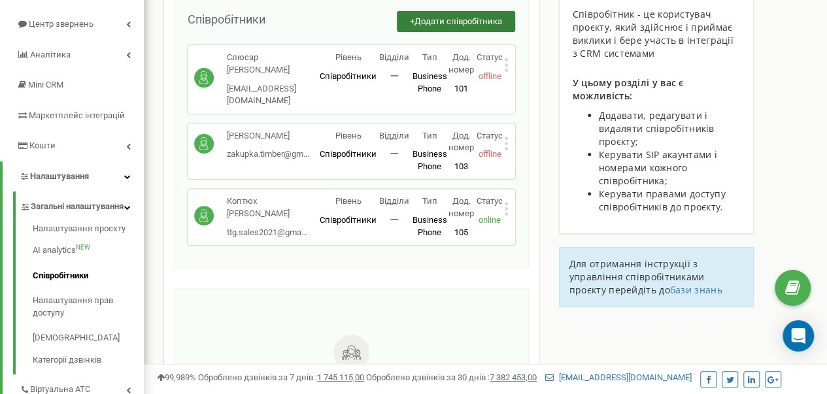 The image size is (827, 394). Describe the element at coordinates (341, 377) in the screenshot. I see `u: 1 745 115,00` at that location.